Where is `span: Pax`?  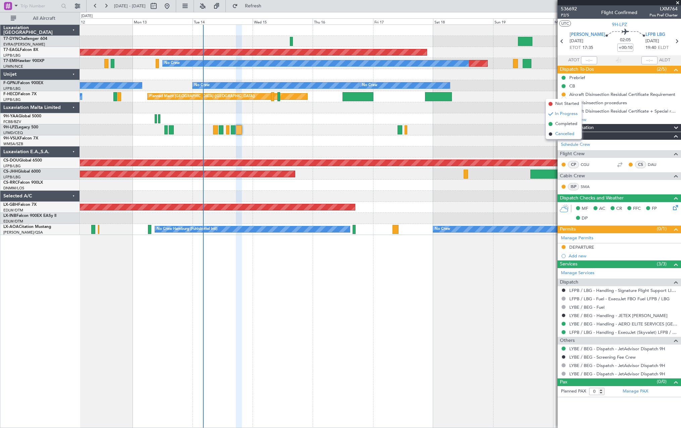
span: Pax is located at coordinates (563, 382).